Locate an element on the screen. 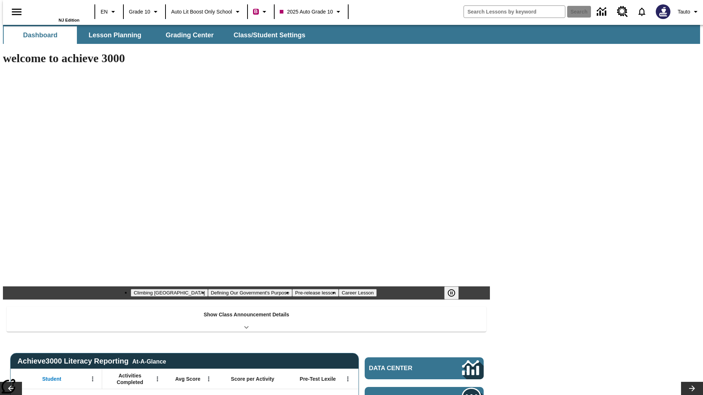 The image size is (703, 395). img: Avatar is located at coordinates (663, 12).